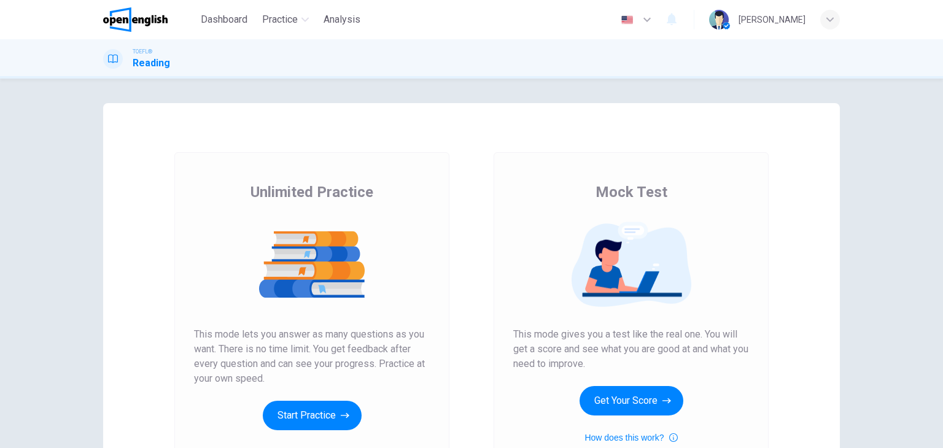 This screenshot has height=448, width=943. What do you see at coordinates (142, 52) in the screenshot?
I see `span: TOEFL®` at bounding box center [142, 52].